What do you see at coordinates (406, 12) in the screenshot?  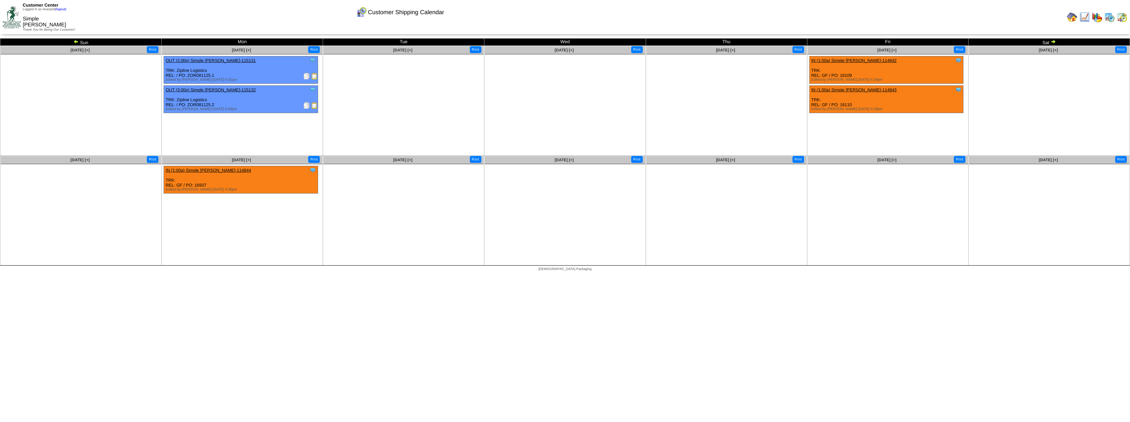 I see `span: Customer Shipping Calendar` at bounding box center [406, 12].